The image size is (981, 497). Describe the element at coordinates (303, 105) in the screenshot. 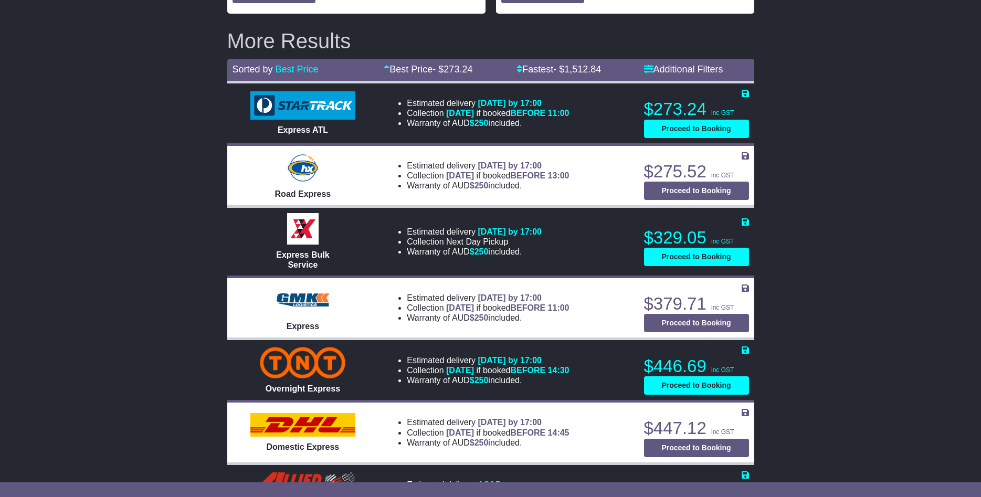

I see `img: StarTrack: Express ATL` at that location.